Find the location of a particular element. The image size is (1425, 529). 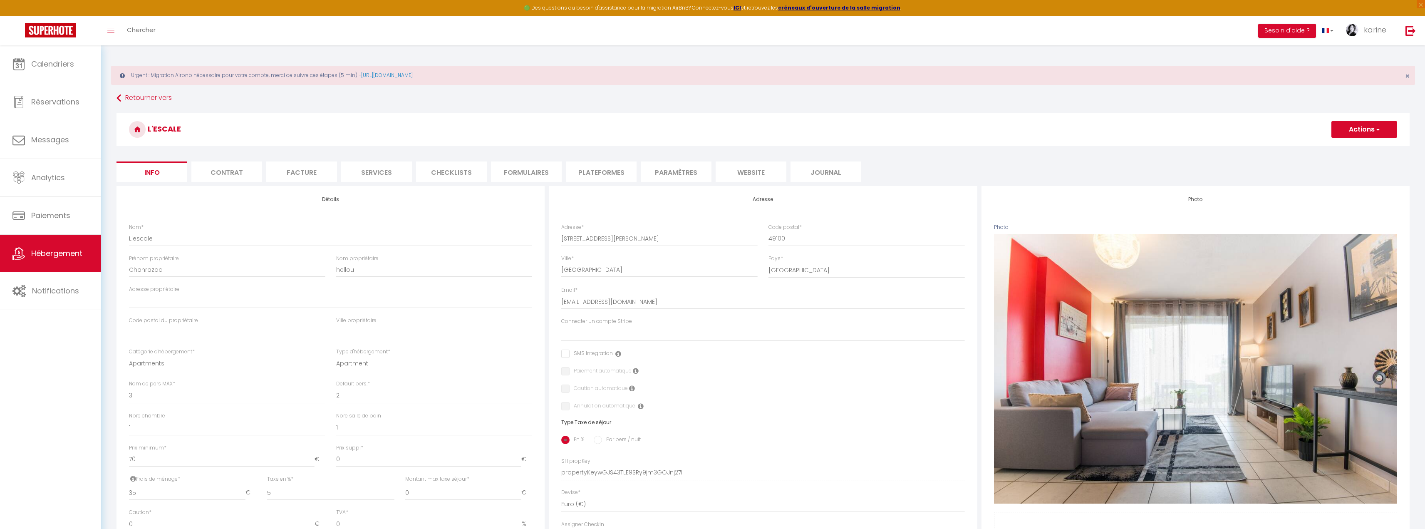

strong: créneaux d'ouverture de la salle migration is located at coordinates (839, 7).